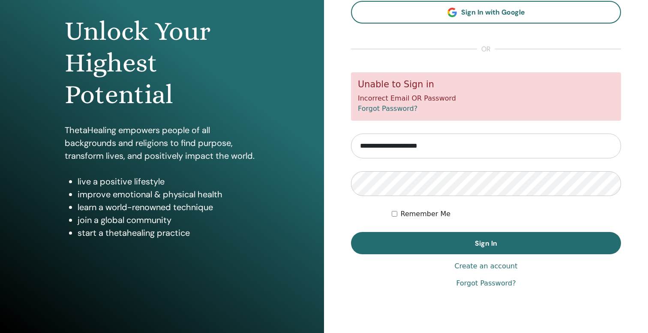 This screenshot has height=333, width=648. Describe the element at coordinates (162, 63) in the screenshot. I see `h1: Unlock Your Highest Potential` at that location.